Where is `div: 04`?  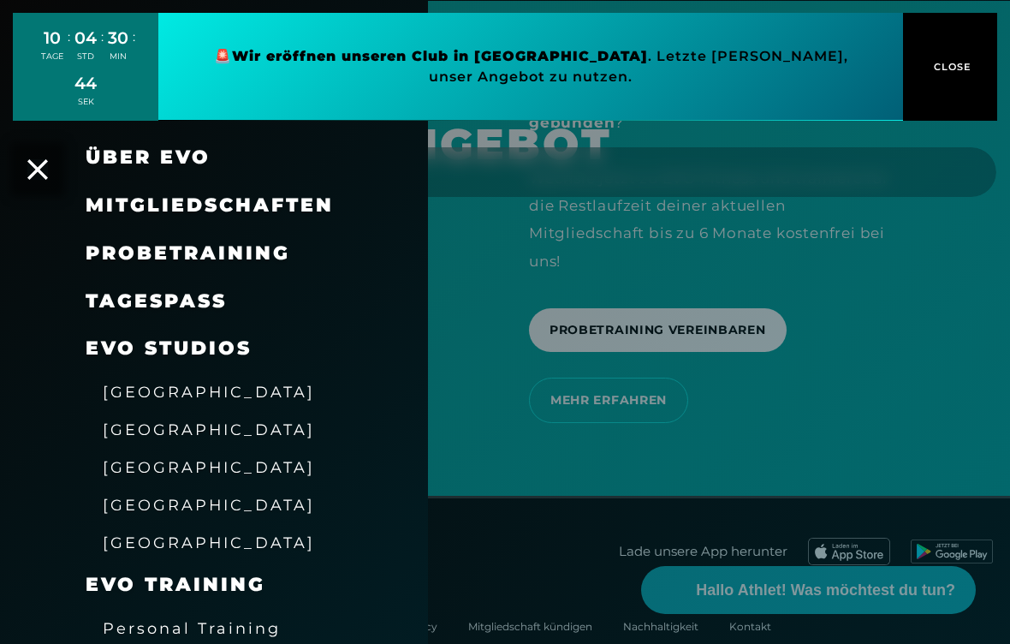 div: 04 is located at coordinates (86, 38).